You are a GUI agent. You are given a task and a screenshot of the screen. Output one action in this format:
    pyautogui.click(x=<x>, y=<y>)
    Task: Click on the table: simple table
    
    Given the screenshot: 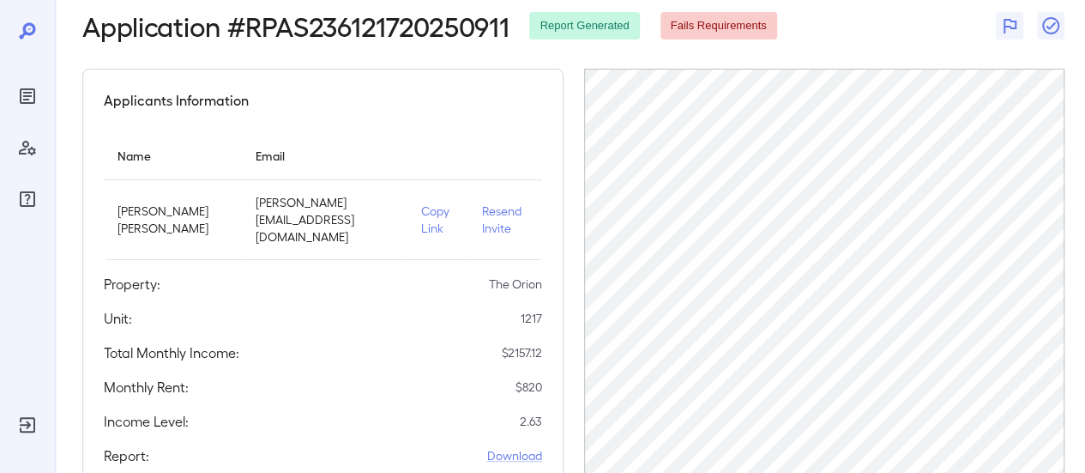 What is the action you would take?
    pyautogui.click(x=323, y=196)
    